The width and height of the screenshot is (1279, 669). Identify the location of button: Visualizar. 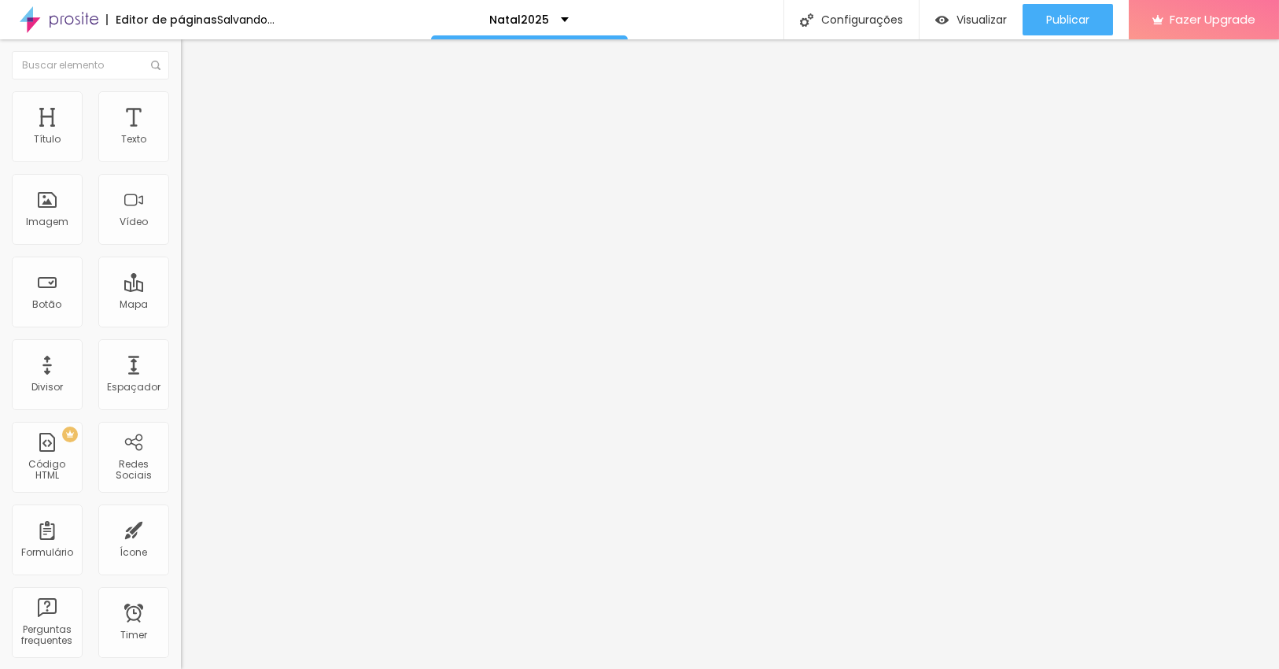
(971, 20).